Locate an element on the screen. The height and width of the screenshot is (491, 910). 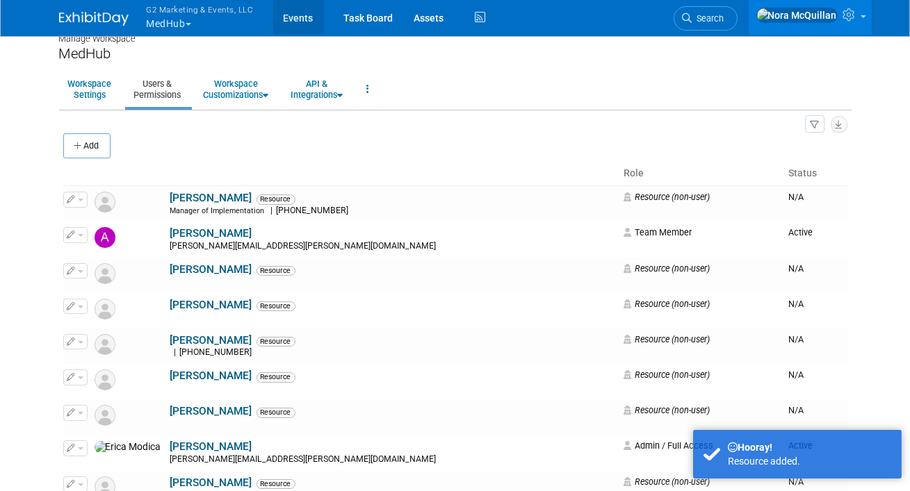
a: Search is located at coordinates (705, 18).